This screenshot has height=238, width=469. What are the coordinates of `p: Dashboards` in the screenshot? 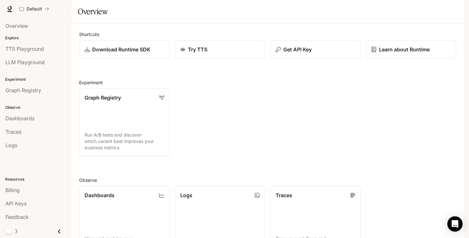 It's located at (100, 195).